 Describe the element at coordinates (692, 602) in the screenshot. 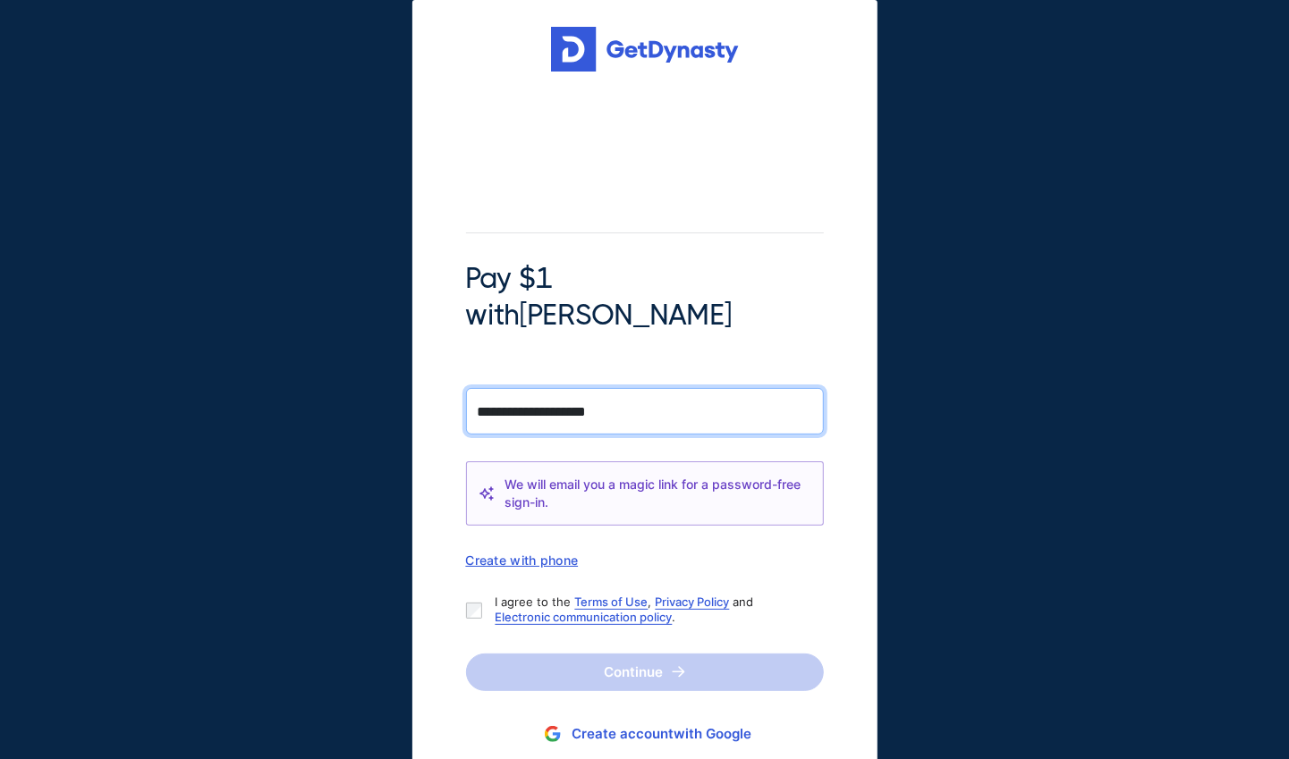

I see `a: Privacy Policy` at that location.